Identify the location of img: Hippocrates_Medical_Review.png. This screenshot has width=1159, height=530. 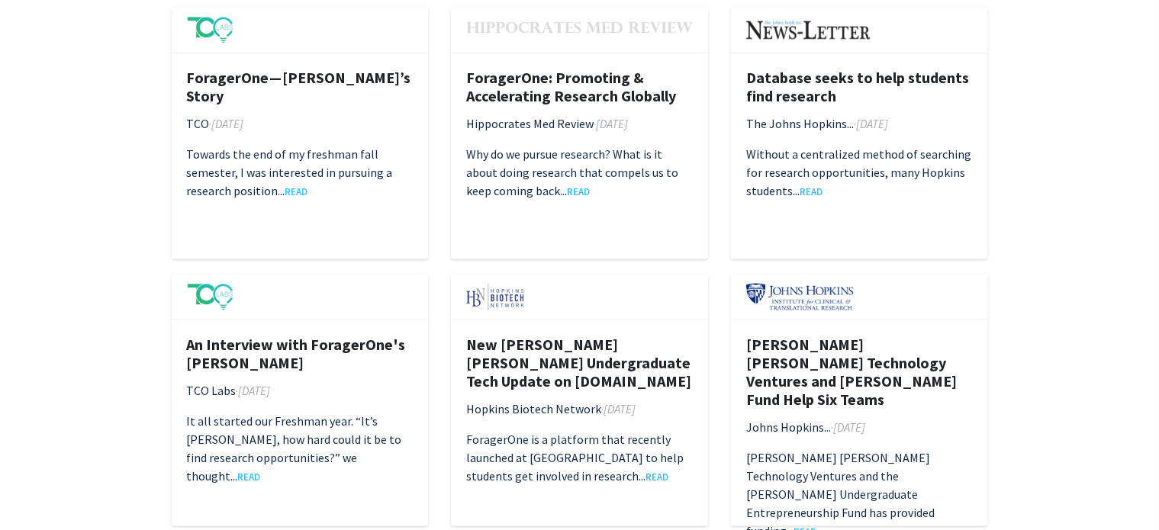
(579, 28).